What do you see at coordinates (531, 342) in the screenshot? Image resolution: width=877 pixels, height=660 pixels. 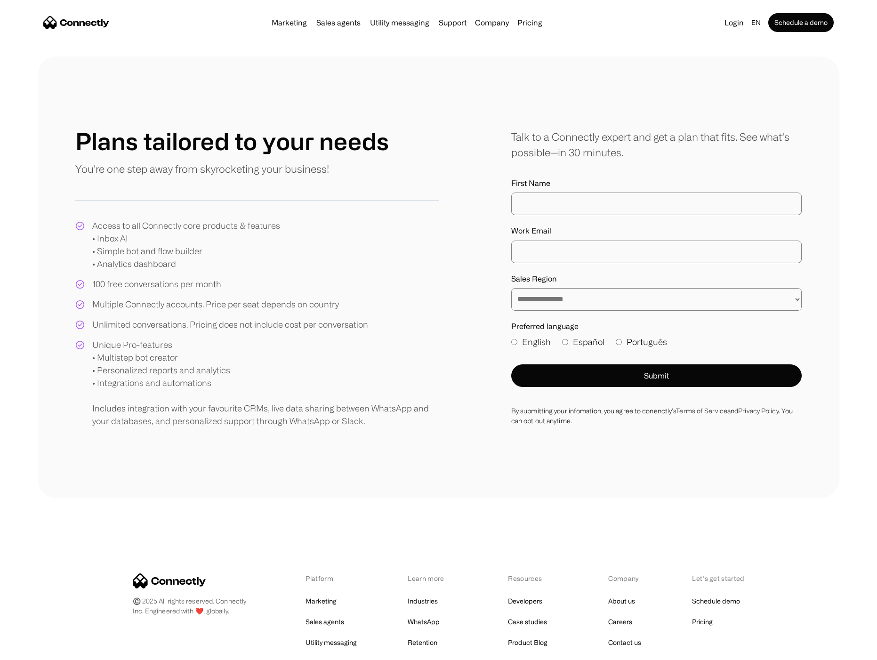 I see `label: English` at bounding box center [531, 342].